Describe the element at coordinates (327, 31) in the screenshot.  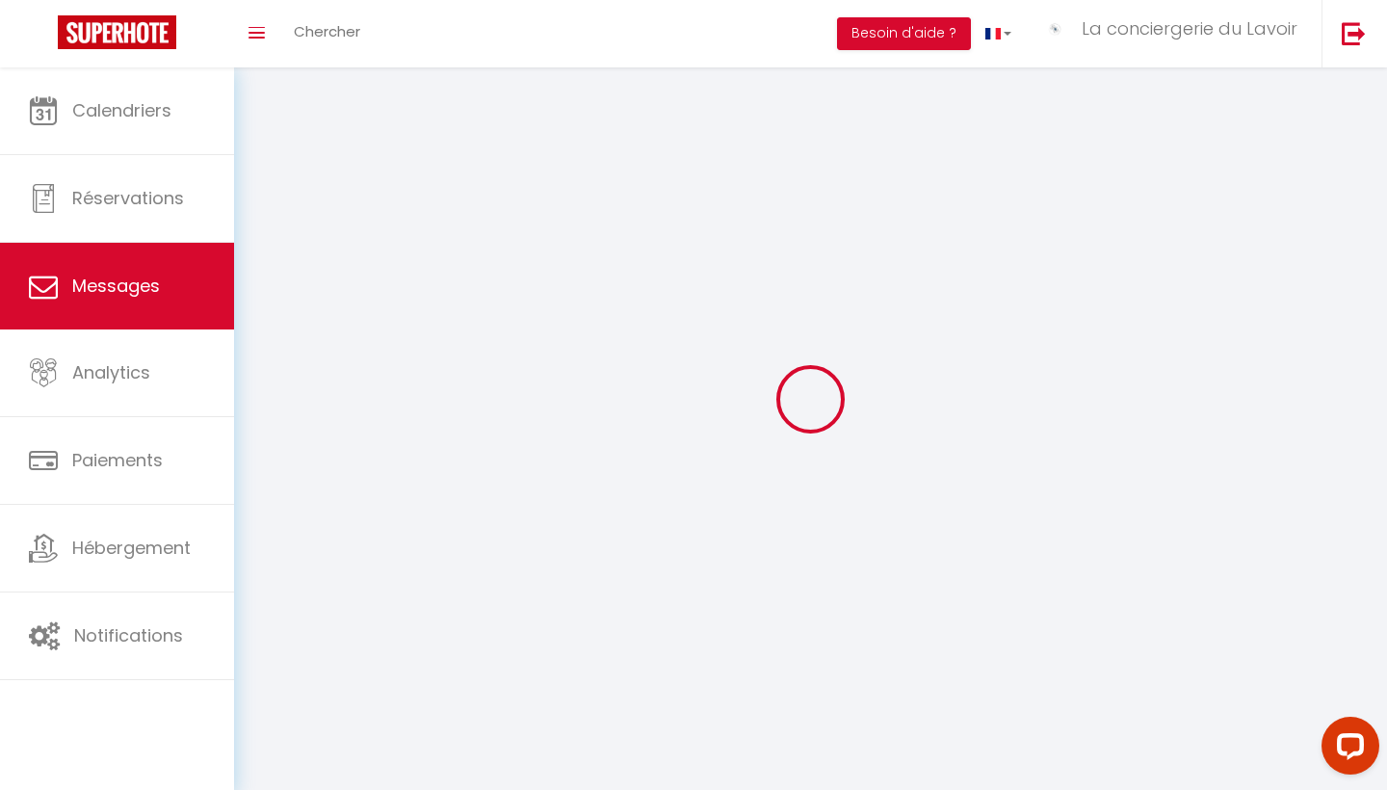
I see `span: Chercher` at that location.